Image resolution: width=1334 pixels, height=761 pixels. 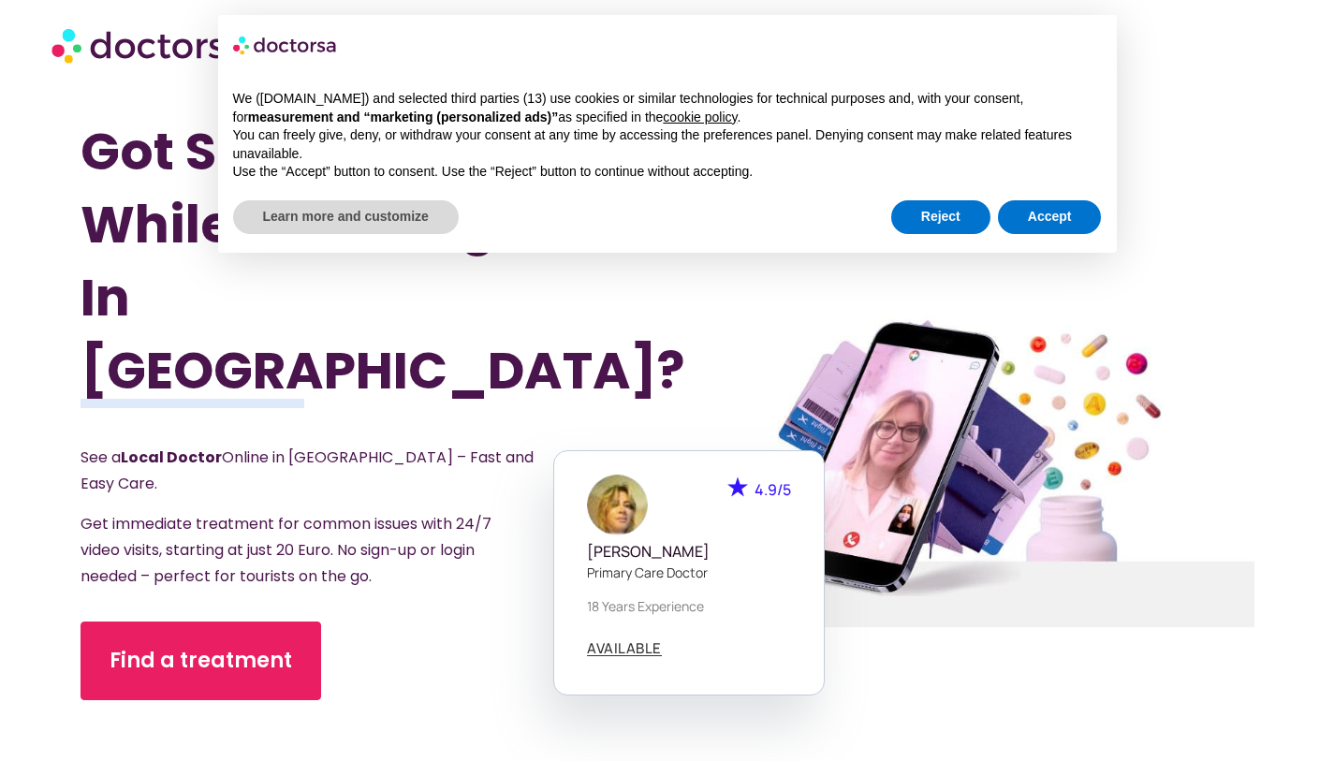 What do you see at coordinates (286, 45) in the screenshot?
I see `img: logo` at bounding box center [286, 45].